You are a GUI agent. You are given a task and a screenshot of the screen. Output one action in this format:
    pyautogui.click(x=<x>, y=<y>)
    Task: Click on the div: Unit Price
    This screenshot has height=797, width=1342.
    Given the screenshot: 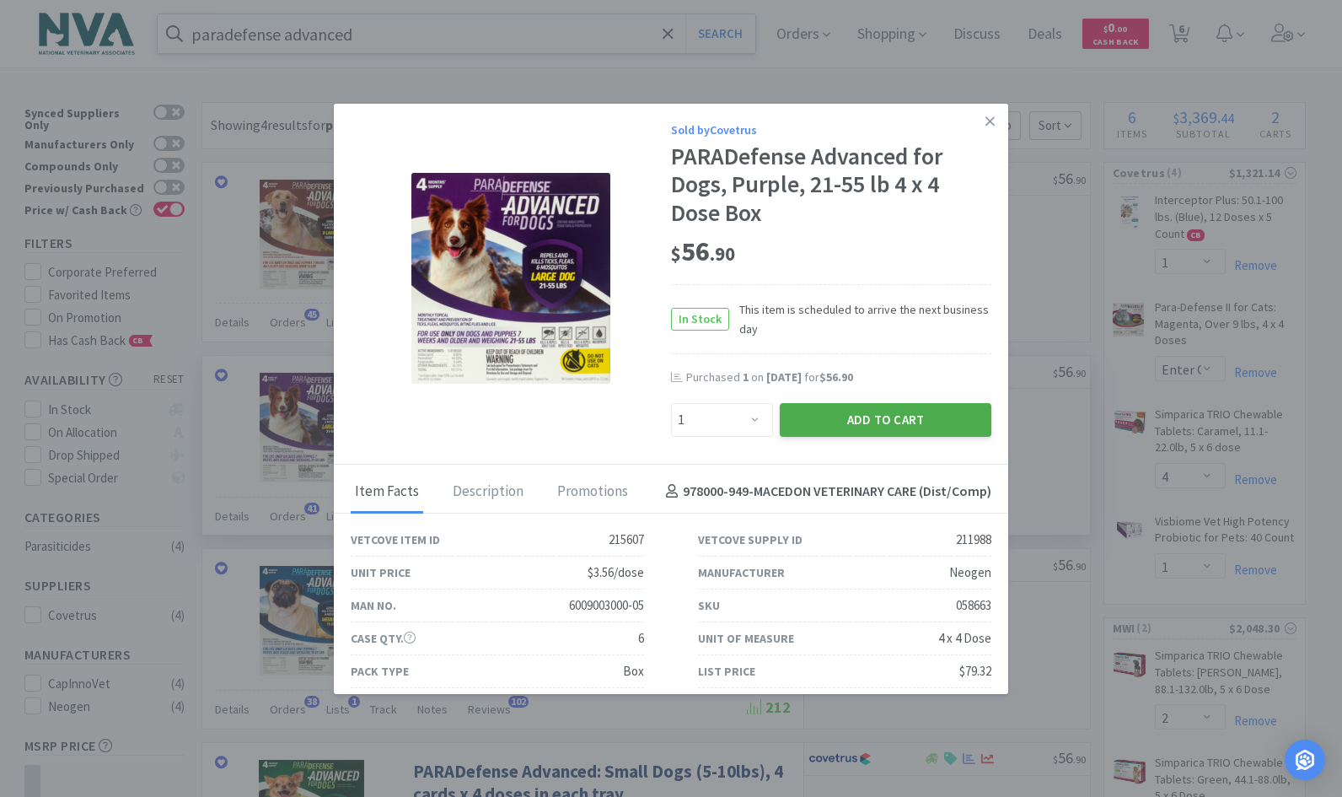 What is the action you would take?
    pyautogui.click(x=380, y=572)
    